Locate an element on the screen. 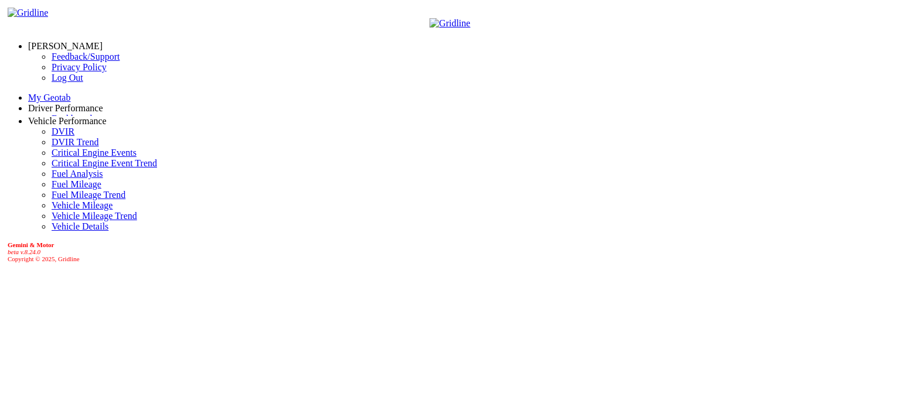 This screenshot has height=407, width=900. a: Fuel Mileage is located at coordinates (76, 184).